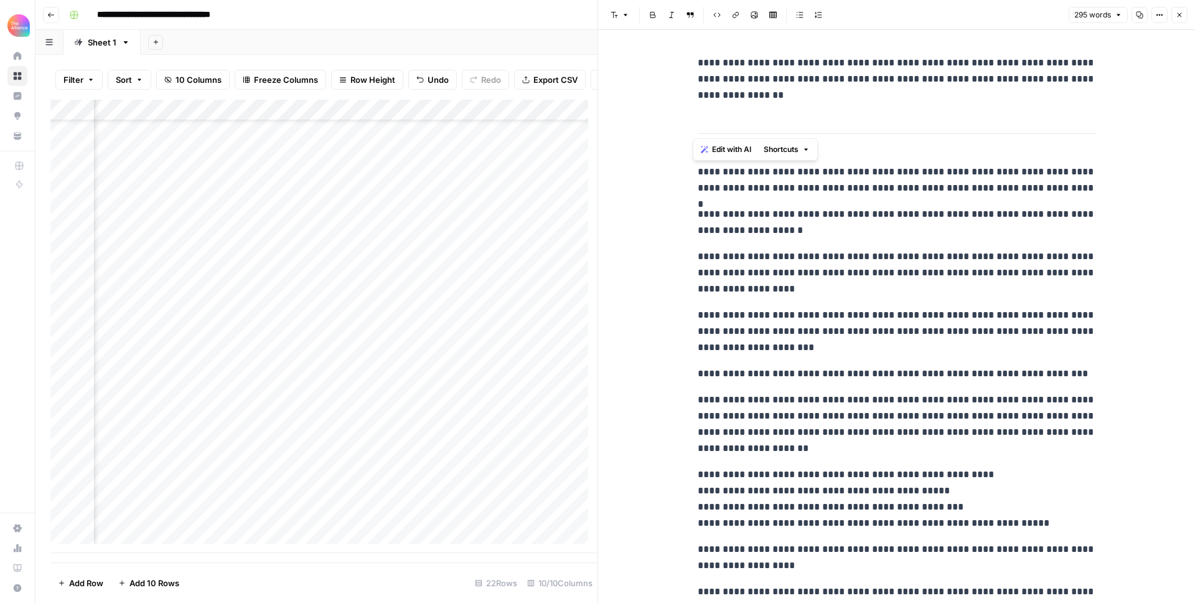 Image resolution: width=1195 pixels, height=603 pixels. I want to click on button: Sort, so click(129, 80).